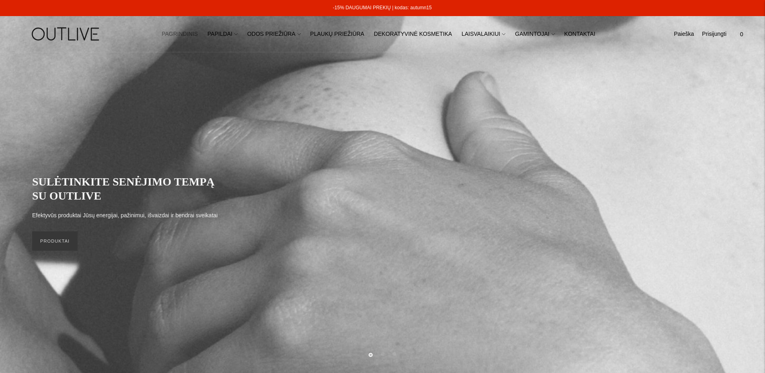  Describe the element at coordinates (337, 34) in the screenshot. I see `a: PLAUKŲ PRIEŽIŪRA` at that location.